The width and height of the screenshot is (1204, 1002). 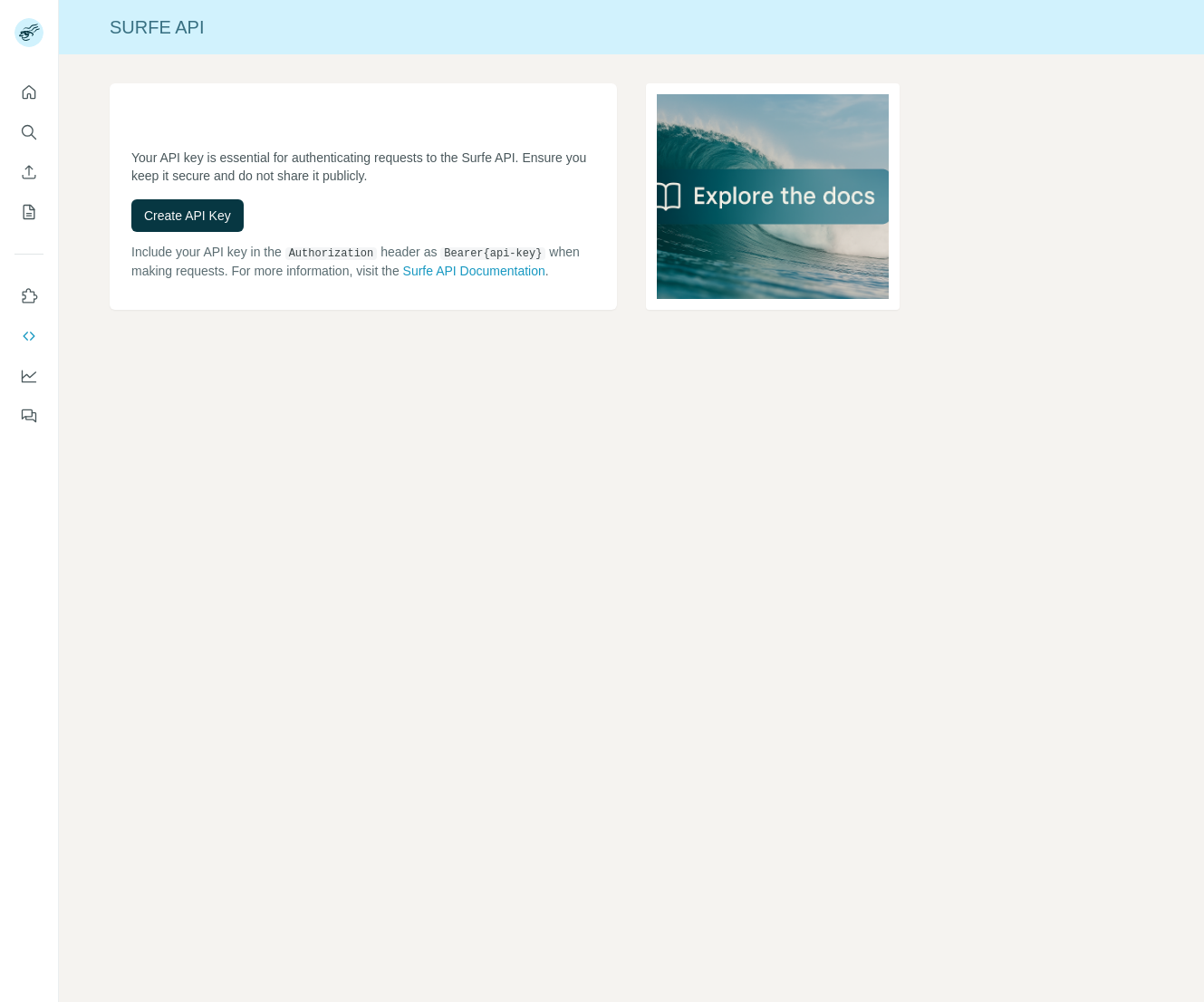 I want to click on button: Enrich CSV, so click(x=29, y=173).